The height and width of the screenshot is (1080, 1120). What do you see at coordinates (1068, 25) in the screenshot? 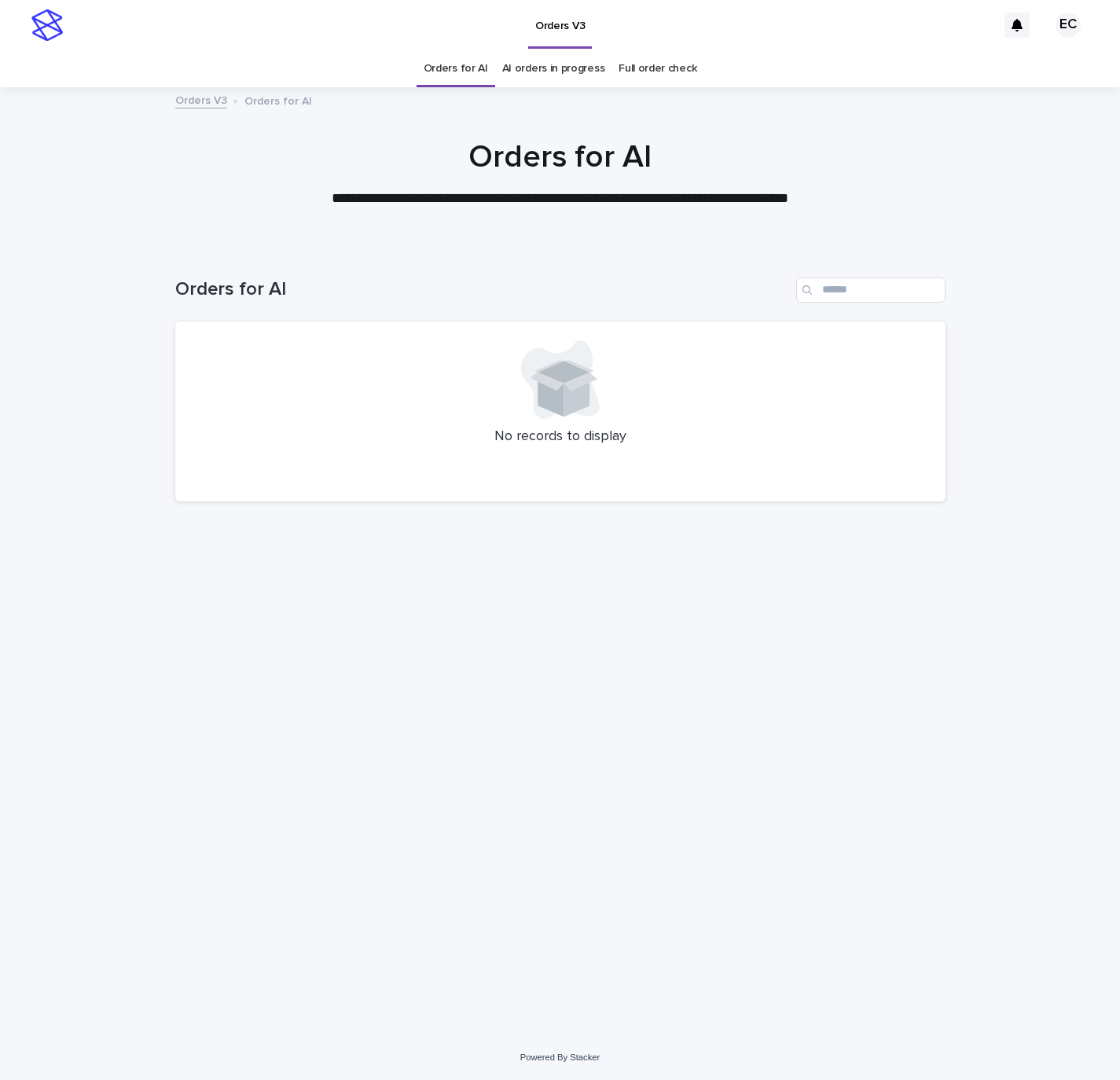
I see `div: EC` at bounding box center [1068, 25].